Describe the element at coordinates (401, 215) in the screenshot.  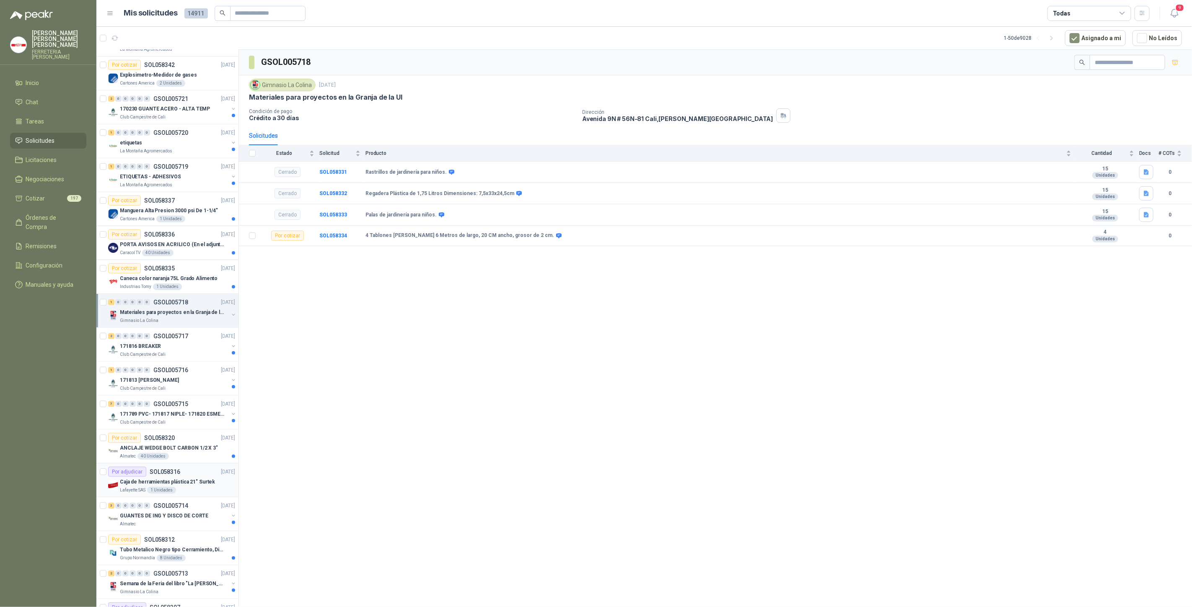
I see `b: Palas de jardinería para niños.` at that location.